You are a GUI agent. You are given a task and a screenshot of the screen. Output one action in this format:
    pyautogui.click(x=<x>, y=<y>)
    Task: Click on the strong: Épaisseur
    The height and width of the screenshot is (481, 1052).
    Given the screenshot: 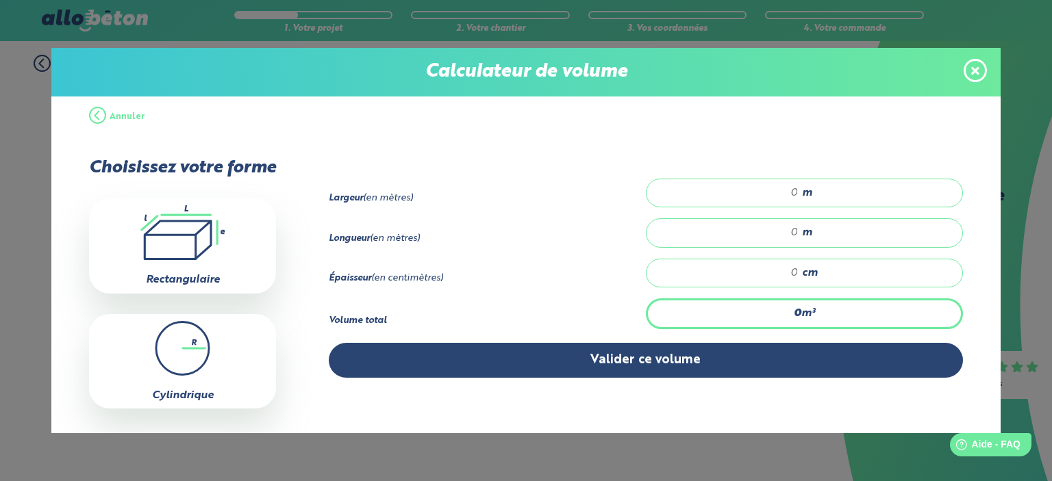 What is the action you would take?
    pyautogui.click(x=350, y=278)
    